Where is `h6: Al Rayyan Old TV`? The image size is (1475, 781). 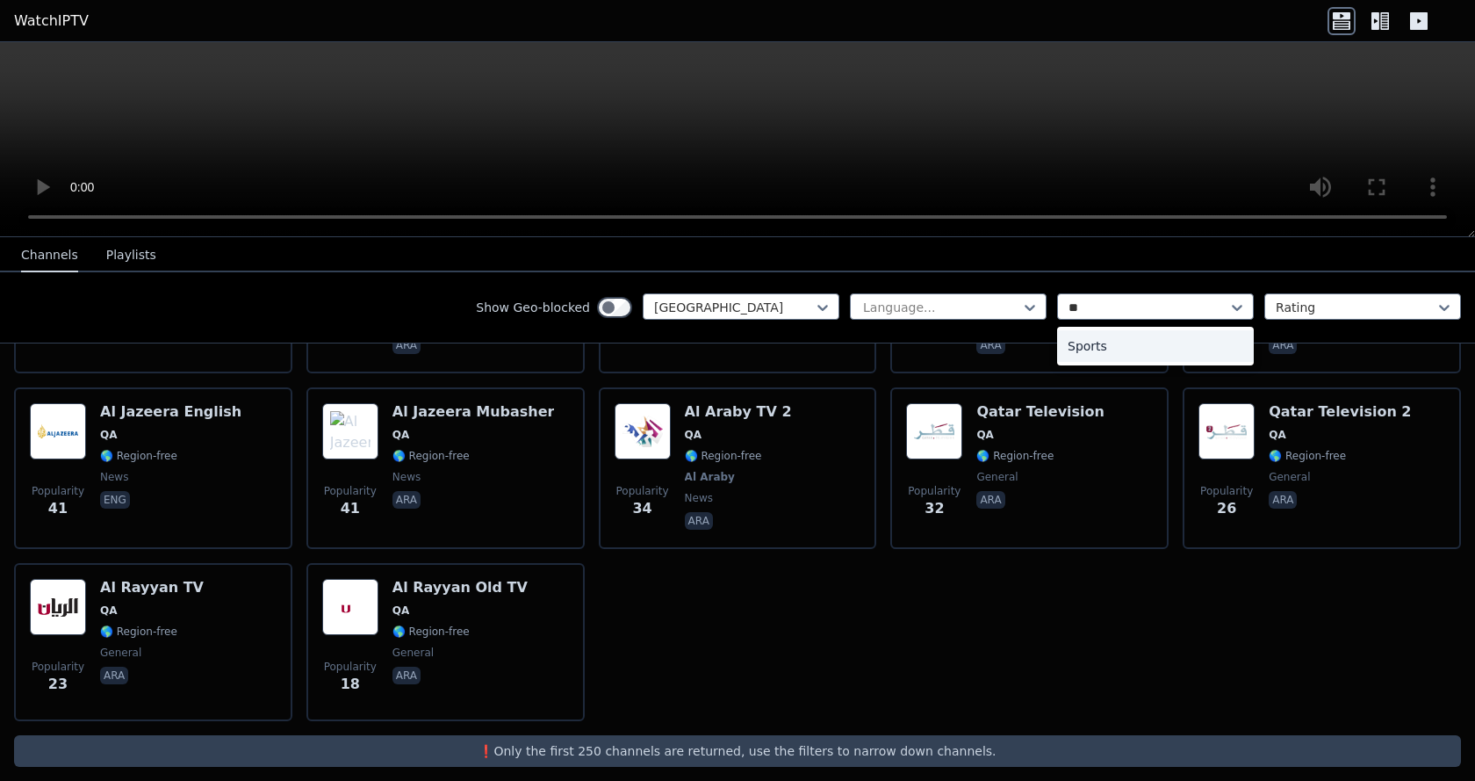
h6: Al Rayyan Old TV is located at coordinates (460, 587).